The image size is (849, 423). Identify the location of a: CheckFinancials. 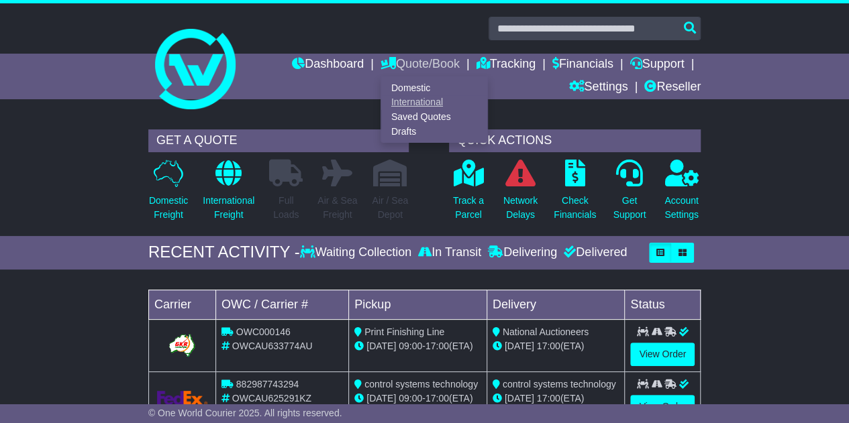
(574, 194).